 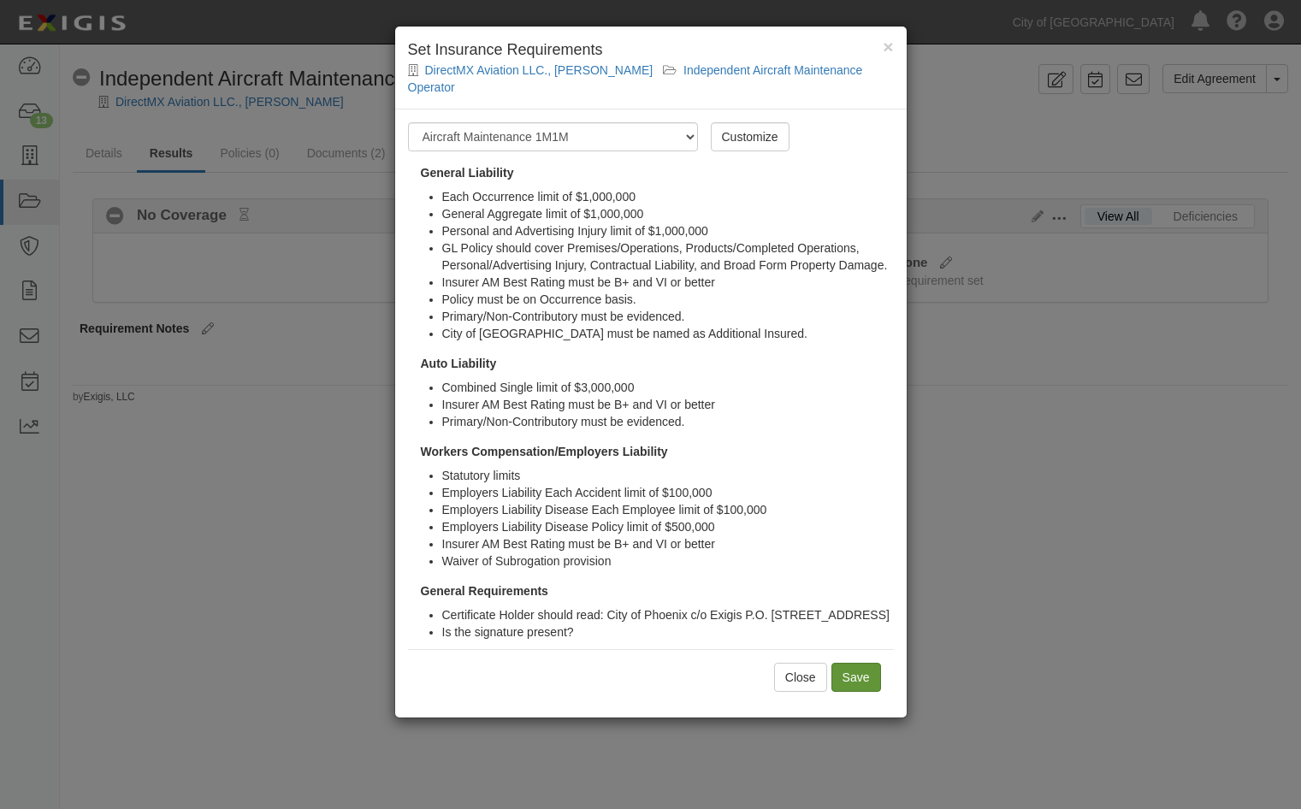 I want to click on li: Each Occurrence limit of $1,000,000, so click(x=668, y=197).